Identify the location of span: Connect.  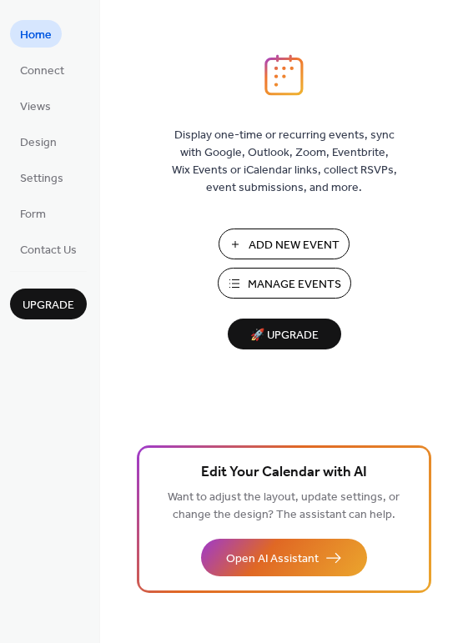
(42, 71).